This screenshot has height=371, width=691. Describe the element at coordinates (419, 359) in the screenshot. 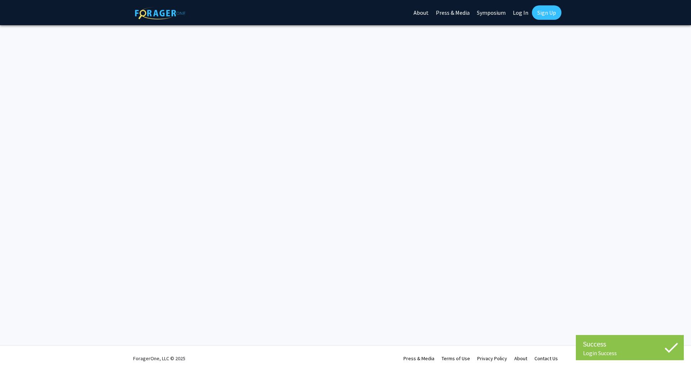

I see `a: Press & Media` at that location.